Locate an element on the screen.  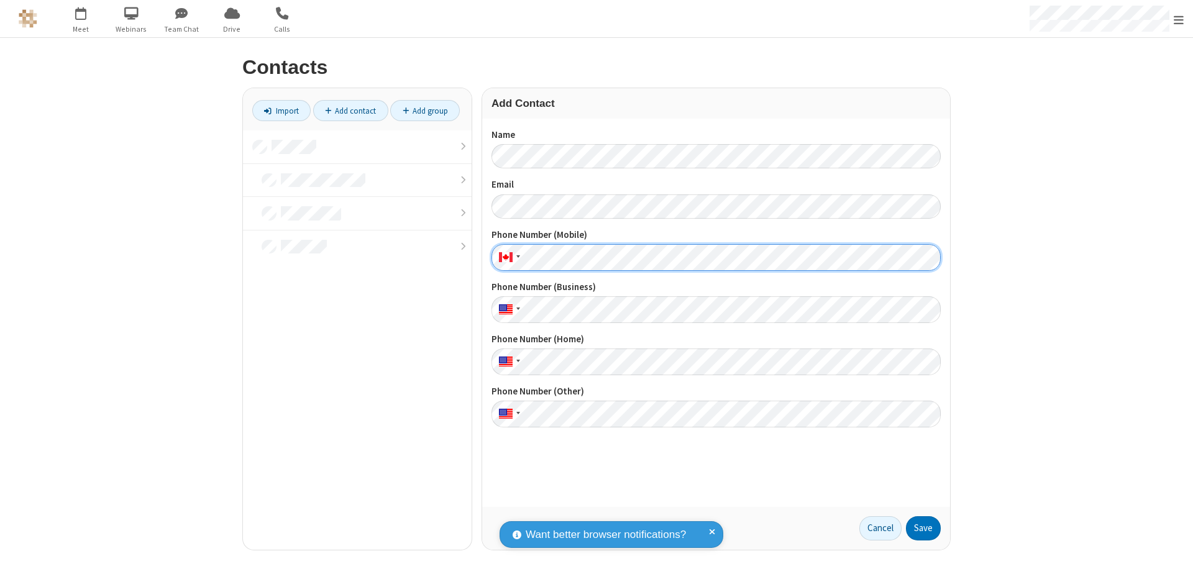
a: Add group is located at coordinates (425, 111).